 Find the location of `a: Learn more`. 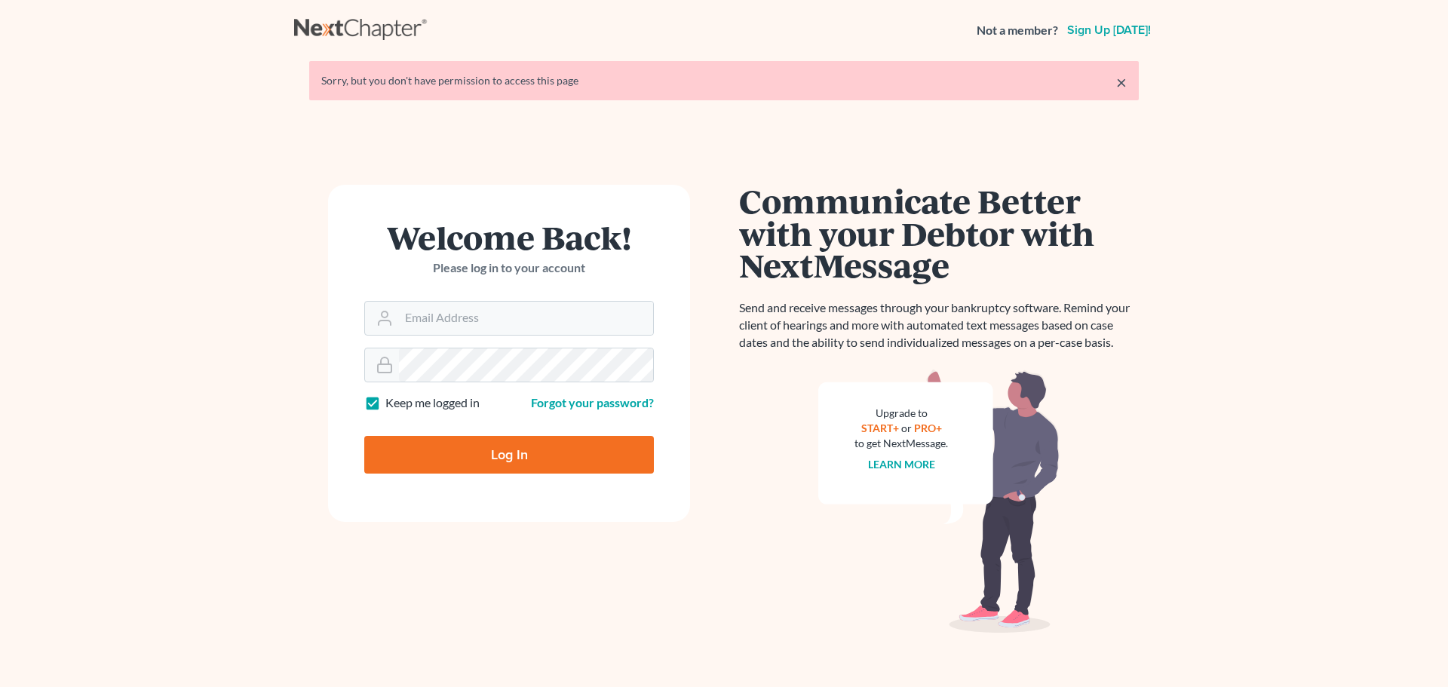

a: Learn more is located at coordinates (901, 464).